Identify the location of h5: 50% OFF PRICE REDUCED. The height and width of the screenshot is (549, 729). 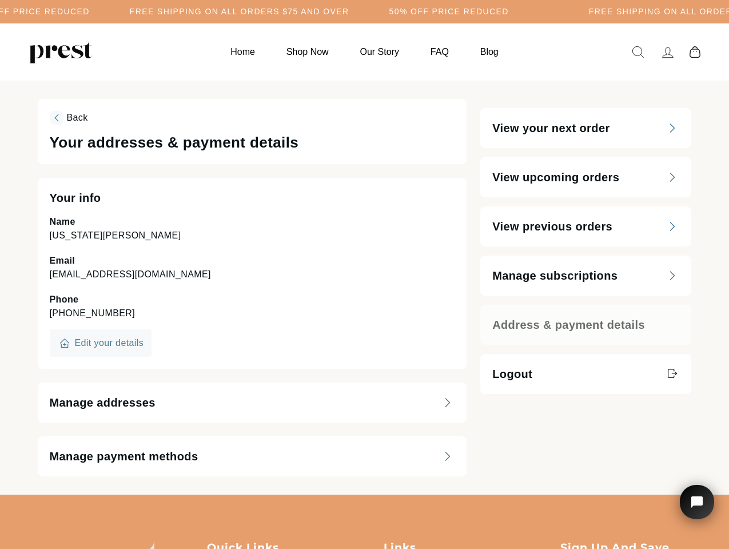
(449, 11).